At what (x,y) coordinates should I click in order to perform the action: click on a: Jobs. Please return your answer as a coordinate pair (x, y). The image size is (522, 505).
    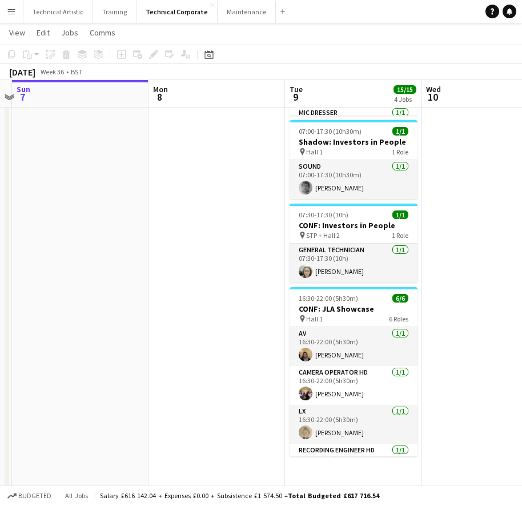
    Looking at the image, I should click on (70, 33).